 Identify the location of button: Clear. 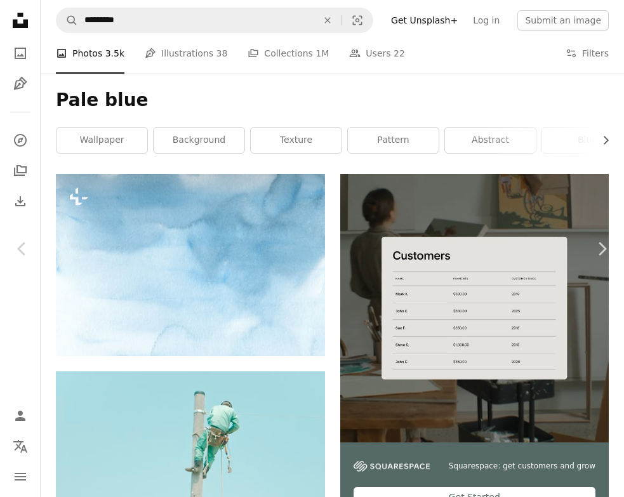
(328, 20).